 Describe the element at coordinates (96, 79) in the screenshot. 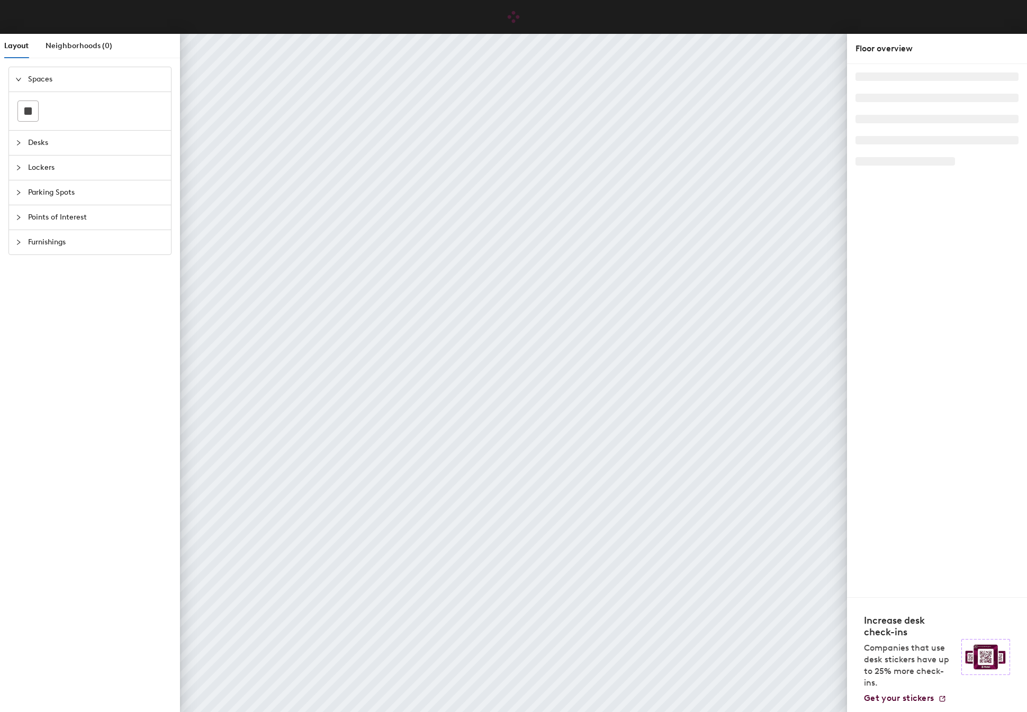

I see `span: Spaces` at that location.